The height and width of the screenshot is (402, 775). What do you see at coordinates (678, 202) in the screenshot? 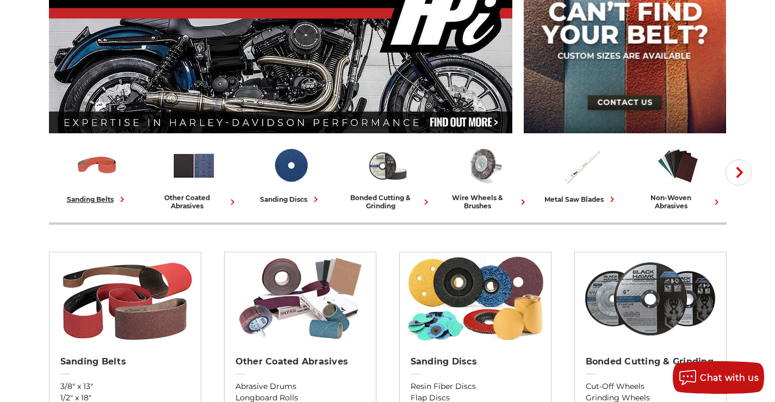
I see `div: non-woven abrasives` at bounding box center [678, 202].